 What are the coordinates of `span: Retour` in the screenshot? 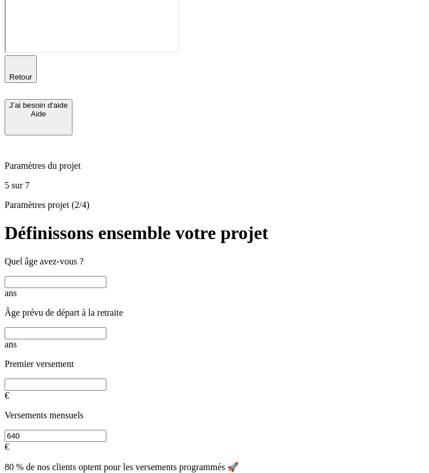 It's located at (21, 77).